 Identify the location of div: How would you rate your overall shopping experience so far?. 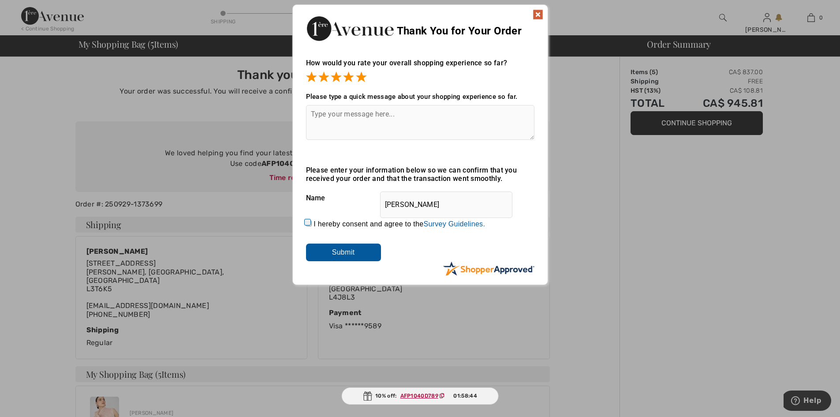
(420, 67).